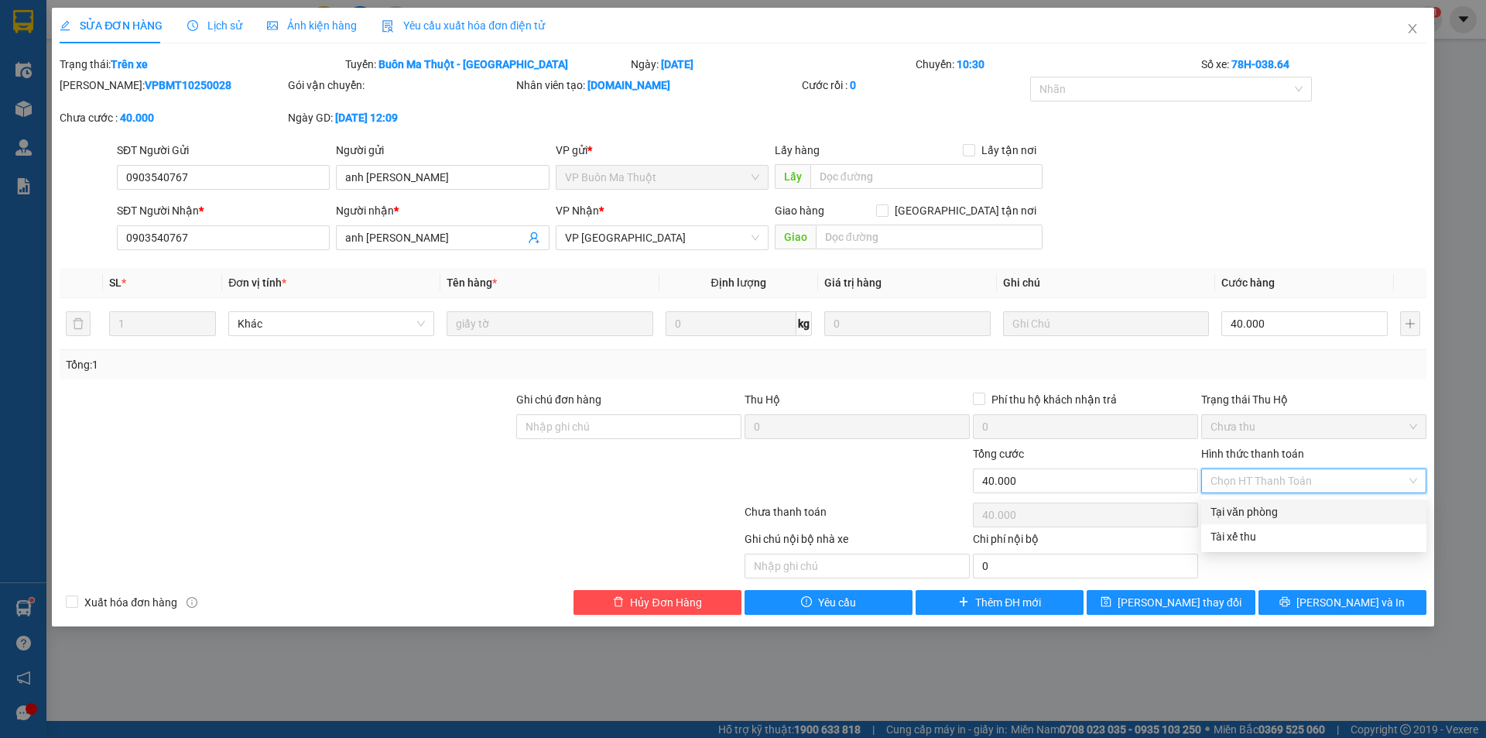 The height and width of the screenshot is (738, 1486). What do you see at coordinates (1314, 426) in the screenshot?
I see `span: Chưa thu` at bounding box center [1314, 426].